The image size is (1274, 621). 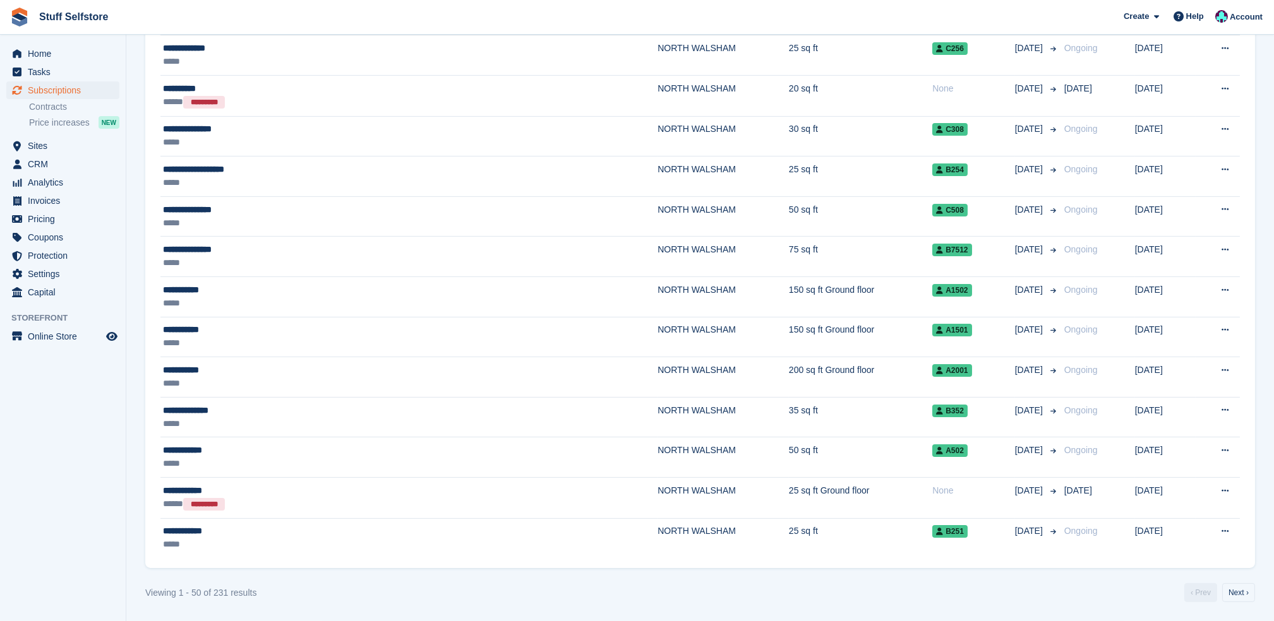 I want to click on span: Home, so click(x=66, y=54).